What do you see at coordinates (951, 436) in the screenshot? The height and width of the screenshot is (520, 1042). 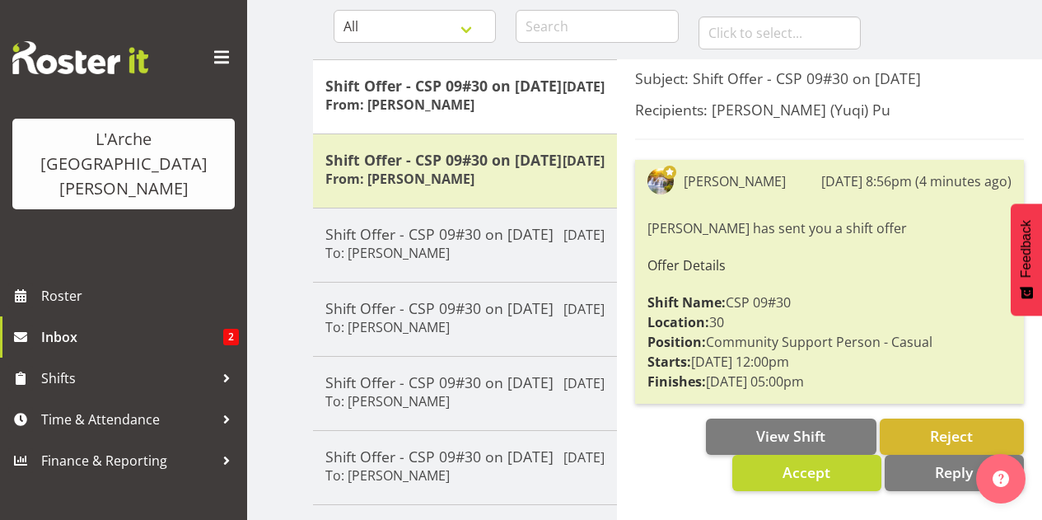 I see `span: Reject` at bounding box center [951, 436].